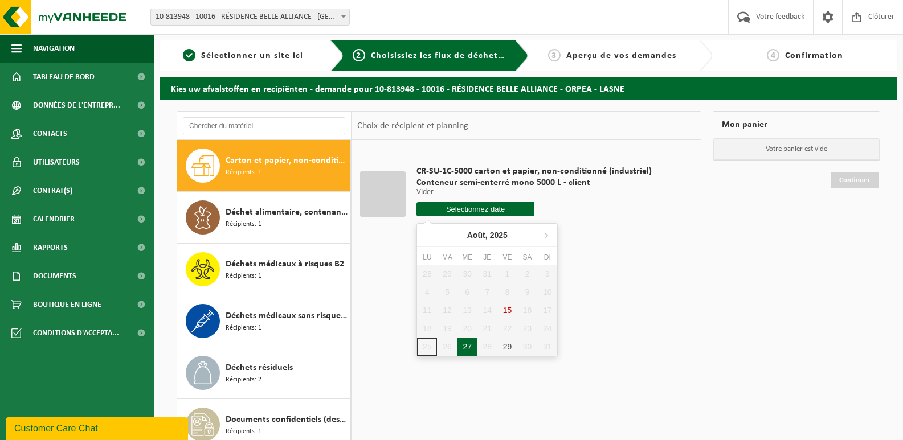 The width and height of the screenshot is (903, 440). I want to click on span: Conditions d'accepta..., so click(76, 333).